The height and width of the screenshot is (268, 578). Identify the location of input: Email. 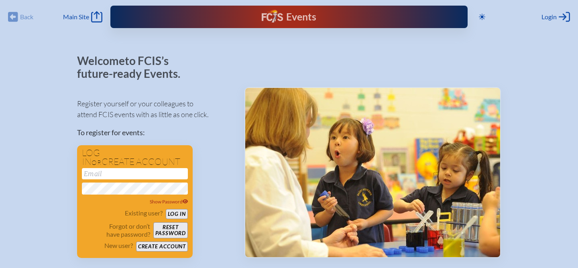
(135, 174).